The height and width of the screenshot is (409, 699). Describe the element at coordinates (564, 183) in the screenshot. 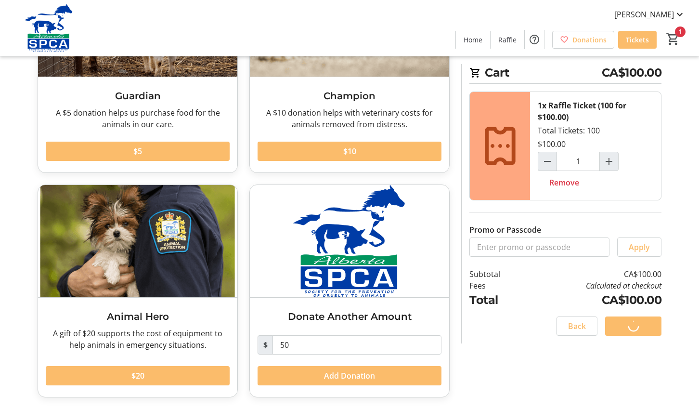

I see `button: Remove` at that location.